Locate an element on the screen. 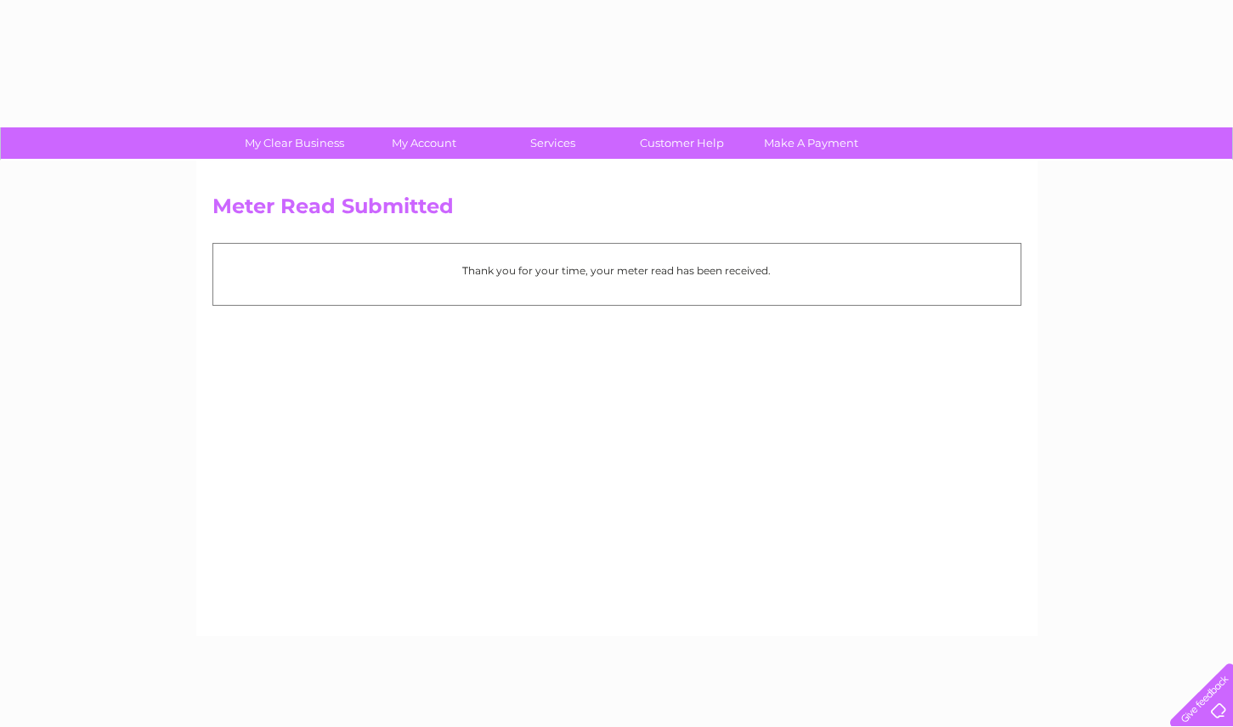 The image size is (1233, 727). h2: Meter Read Submitted is located at coordinates (617, 211).